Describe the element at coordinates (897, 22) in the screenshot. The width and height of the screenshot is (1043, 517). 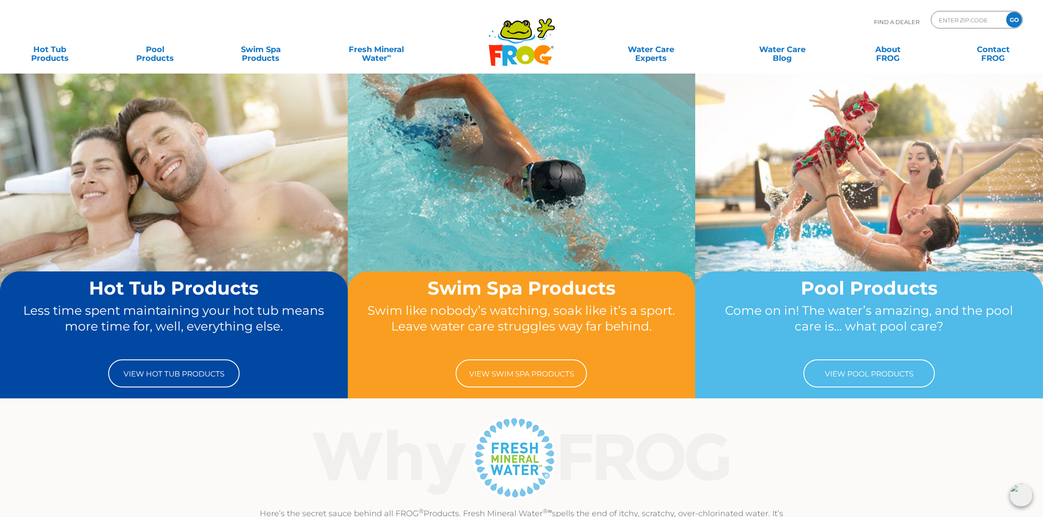
I see `p: Find A Dealer` at that location.